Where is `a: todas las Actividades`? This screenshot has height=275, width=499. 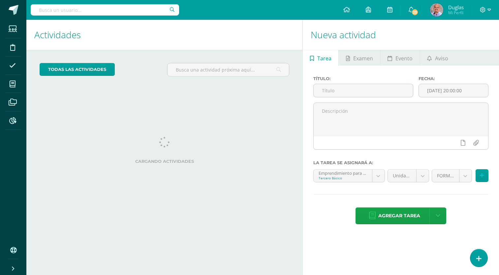 a: todas las Actividades is located at coordinates (77, 69).